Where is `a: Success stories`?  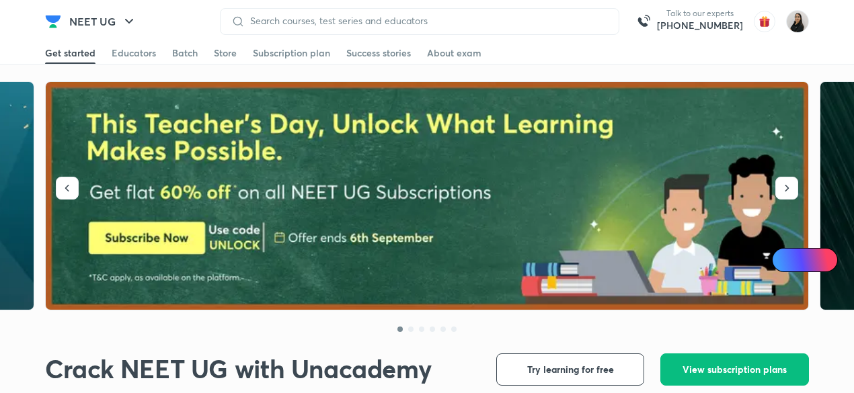
a: Success stories is located at coordinates (378, 53).